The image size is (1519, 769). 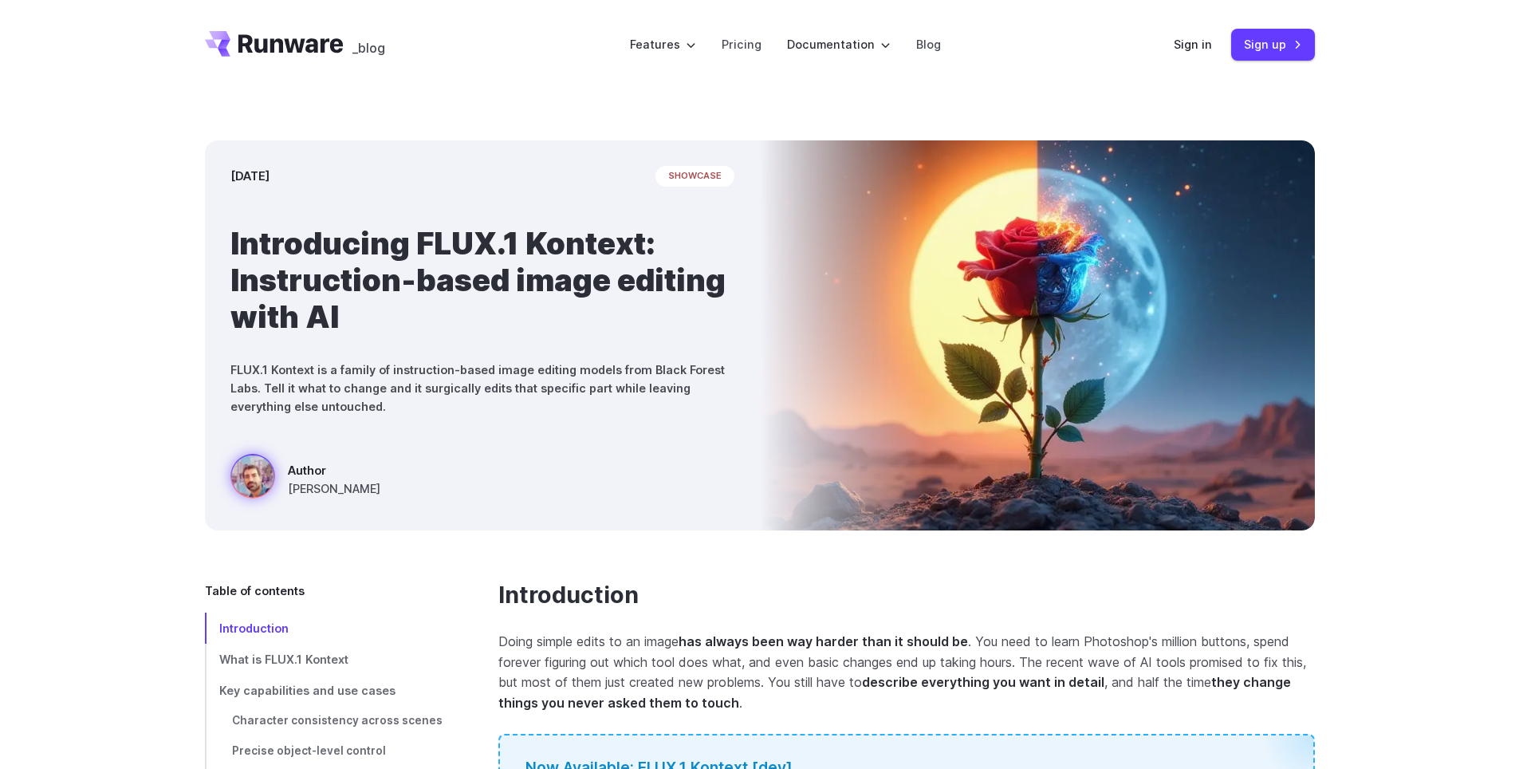 What do you see at coordinates (1193, 44) in the screenshot?
I see `a: Sign in` at bounding box center [1193, 44].